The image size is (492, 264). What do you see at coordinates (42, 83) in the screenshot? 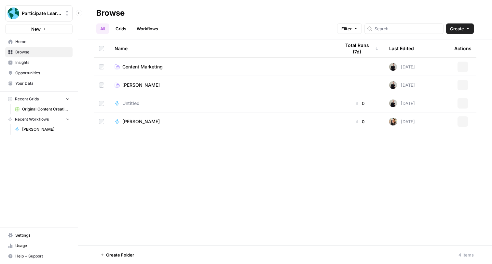
I see `span: Your Data` at bounding box center [42, 83].